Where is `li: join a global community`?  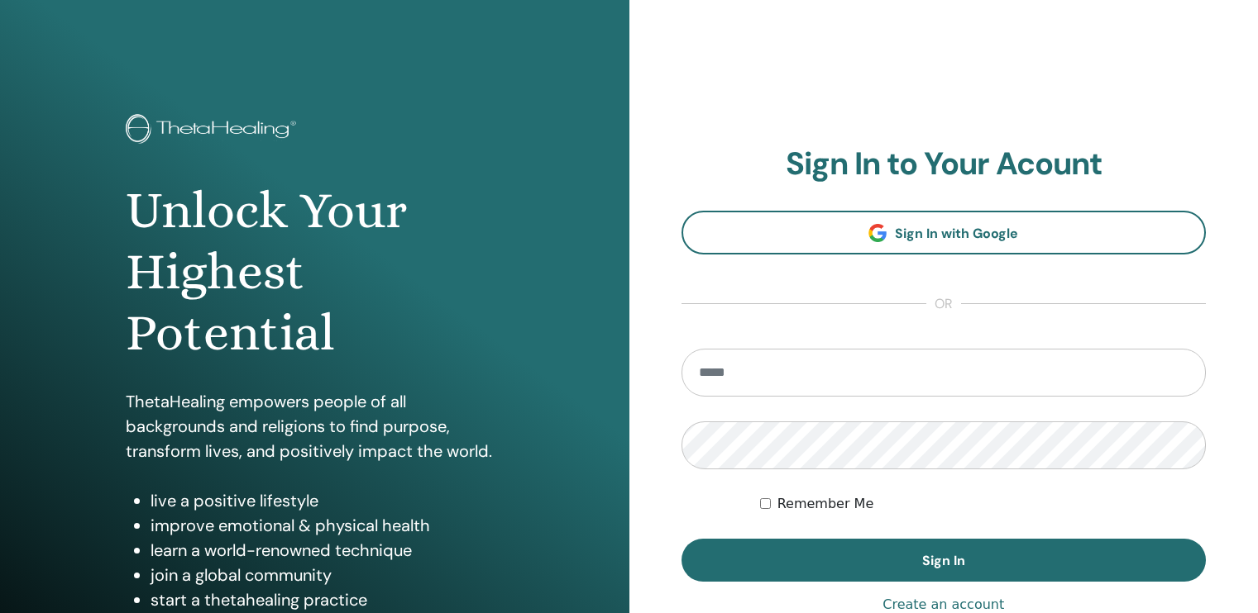
li: join a global community is located at coordinates (327, 575).